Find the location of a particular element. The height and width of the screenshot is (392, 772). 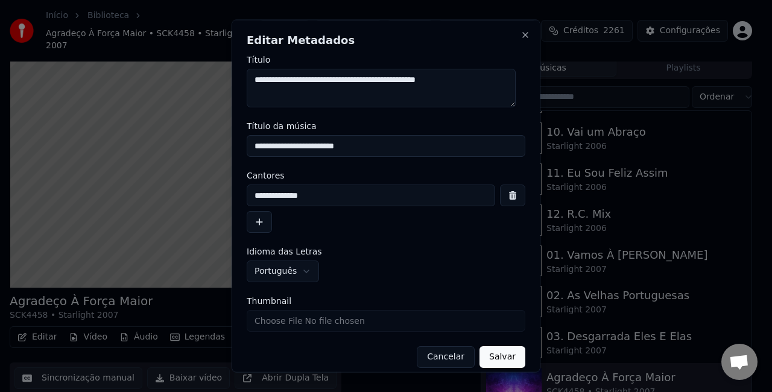

label: Título da música is located at coordinates (386, 126).